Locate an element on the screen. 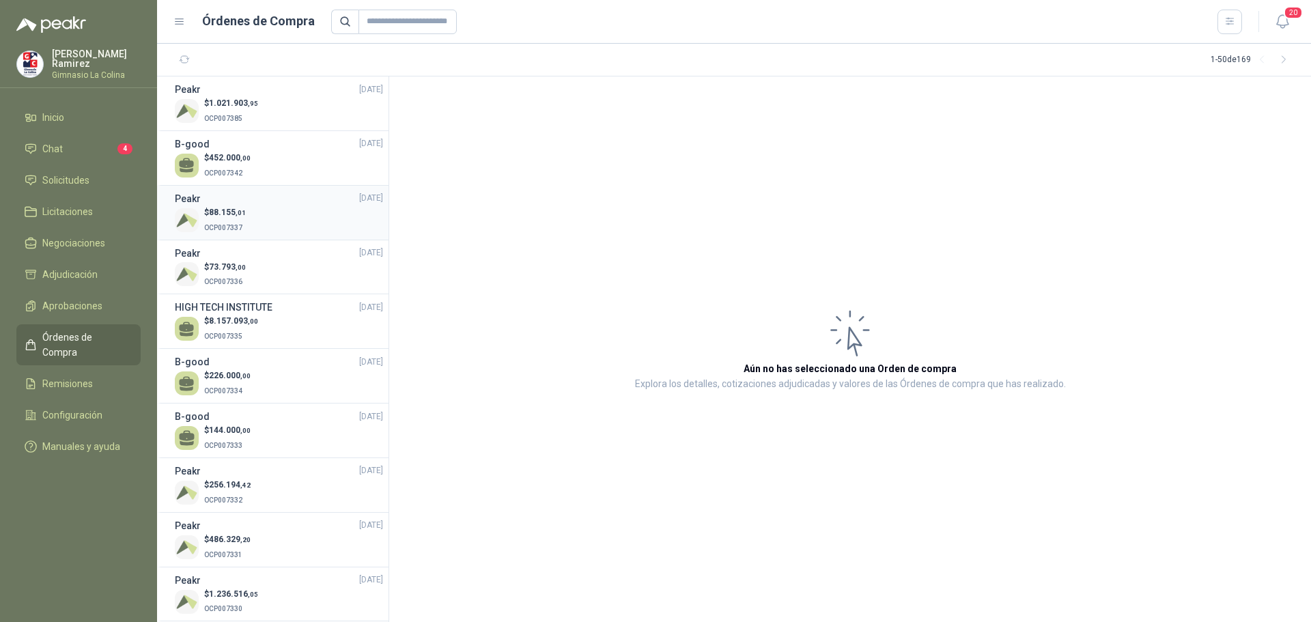  a: Solicitudes is located at coordinates (79, 180).